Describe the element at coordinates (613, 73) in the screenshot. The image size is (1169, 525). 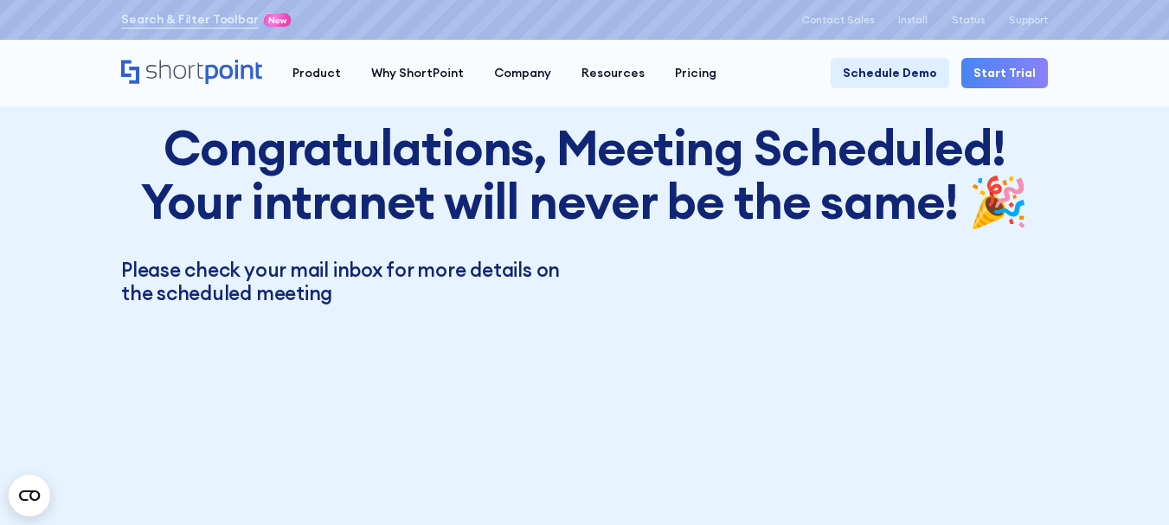
I see `div: Resources` at that location.